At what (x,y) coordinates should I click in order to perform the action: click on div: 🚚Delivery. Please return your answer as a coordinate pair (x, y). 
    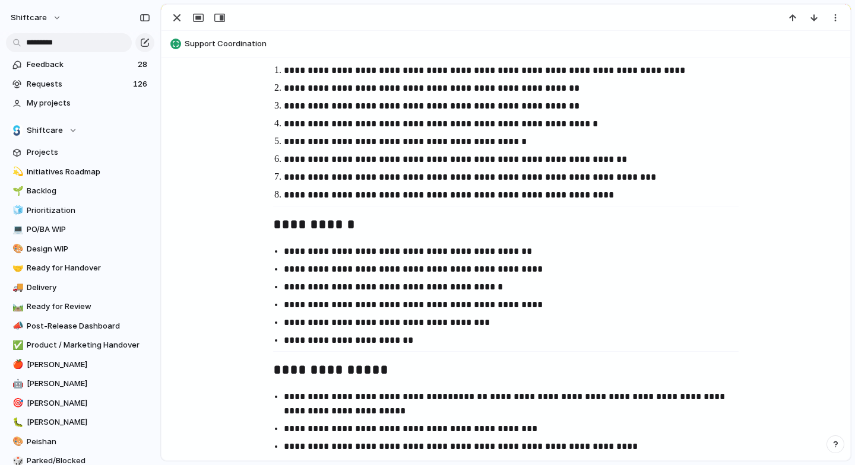
    Looking at the image, I should click on (80, 288).